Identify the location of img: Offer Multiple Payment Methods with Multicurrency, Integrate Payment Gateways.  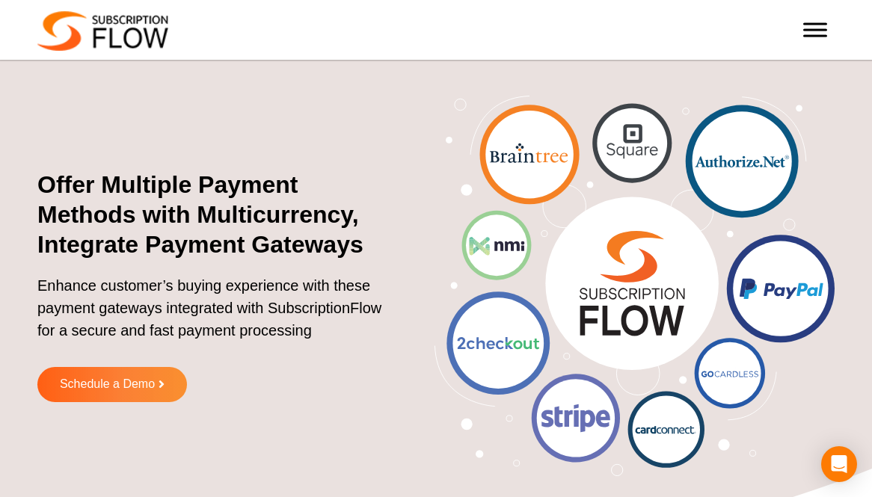
(634, 286).